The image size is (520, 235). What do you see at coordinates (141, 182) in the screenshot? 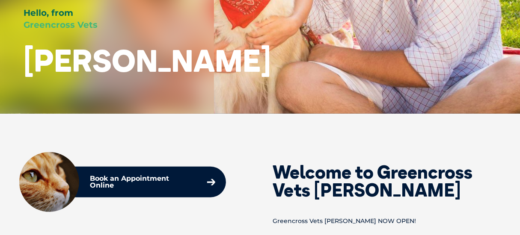
I see `p: Book an Appointment Online` at bounding box center [141, 182].